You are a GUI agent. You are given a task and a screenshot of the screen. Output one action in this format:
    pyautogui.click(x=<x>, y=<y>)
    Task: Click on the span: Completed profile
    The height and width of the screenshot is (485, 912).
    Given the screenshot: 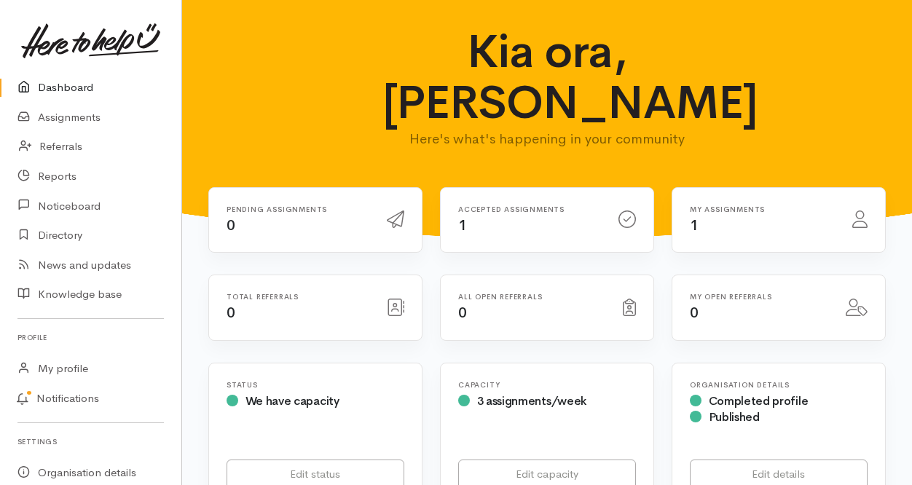 What is the action you would take?
    pyautogui.click(x=759, y=401)
    